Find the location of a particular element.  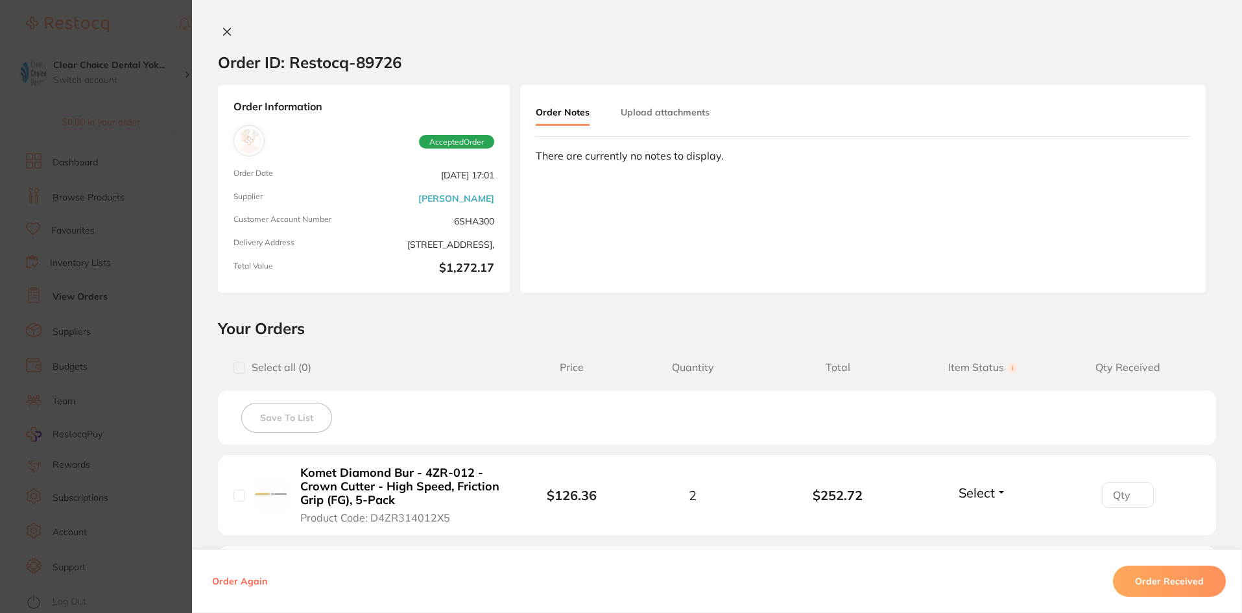

span: Quantity is located at coordinates (693, 367).